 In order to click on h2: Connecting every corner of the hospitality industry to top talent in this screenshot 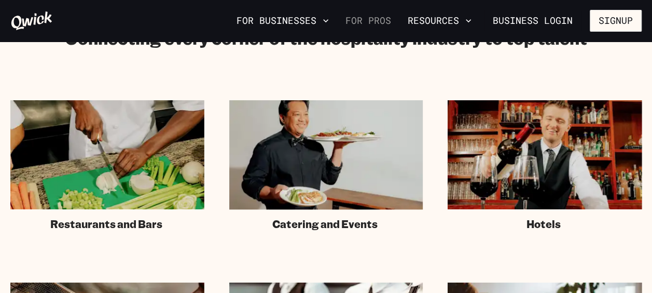, I will do `click(326, 38)`.